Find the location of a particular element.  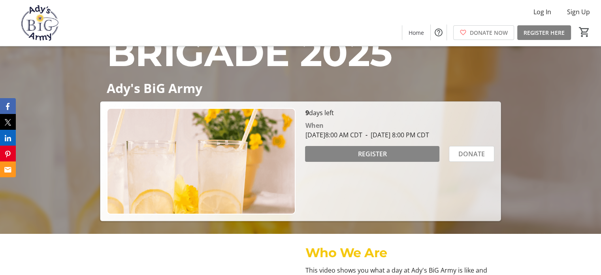

button: DONATE is located at coordinates (471, 154).